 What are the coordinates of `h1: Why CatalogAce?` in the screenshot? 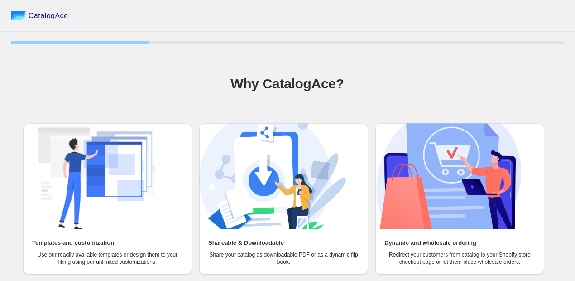 It's located at (287, 84).